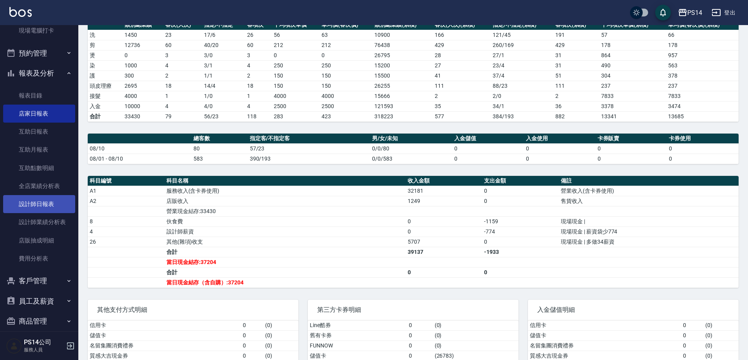  Describe the element at coordinates (560, 139) in the screenshot. I see `th: 入金使用` at that location.